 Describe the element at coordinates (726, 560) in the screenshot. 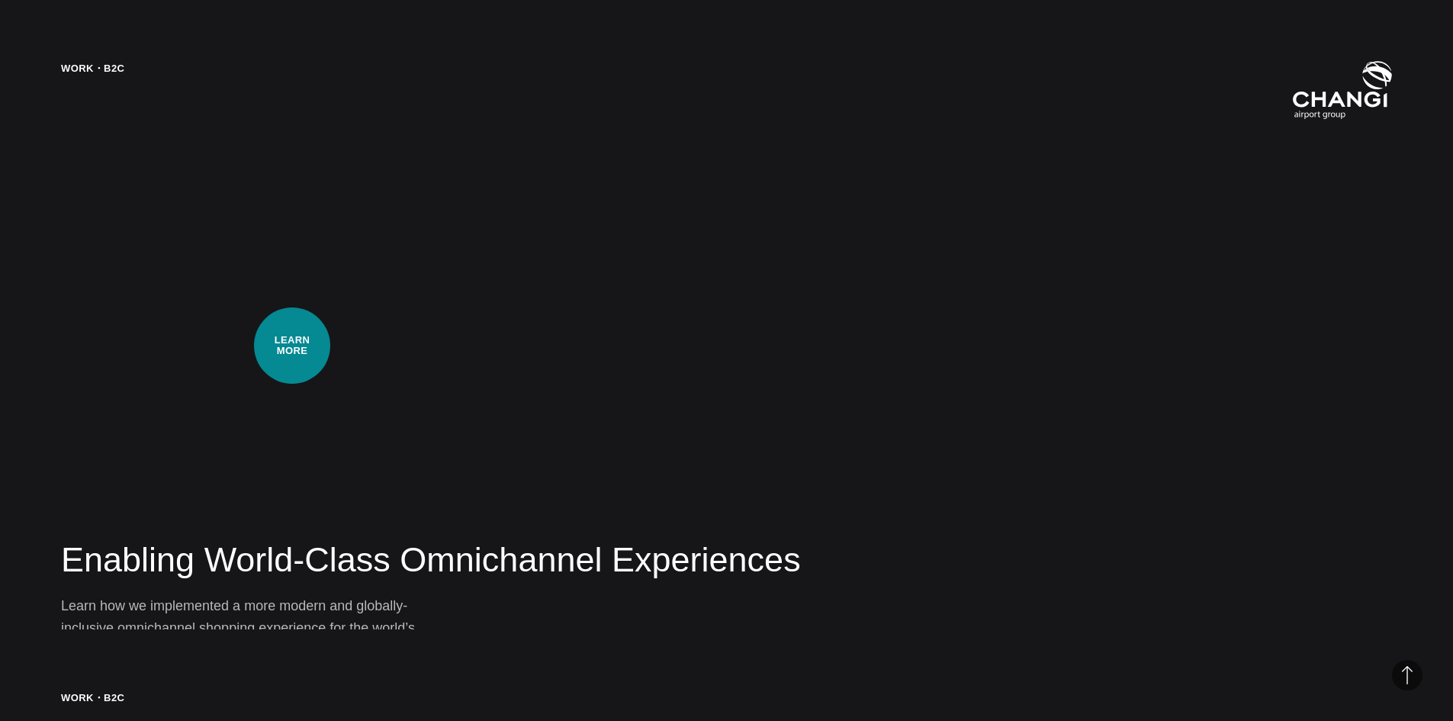

I see `h2: Enabling World-Class Omnichannel Experiences` at that location.